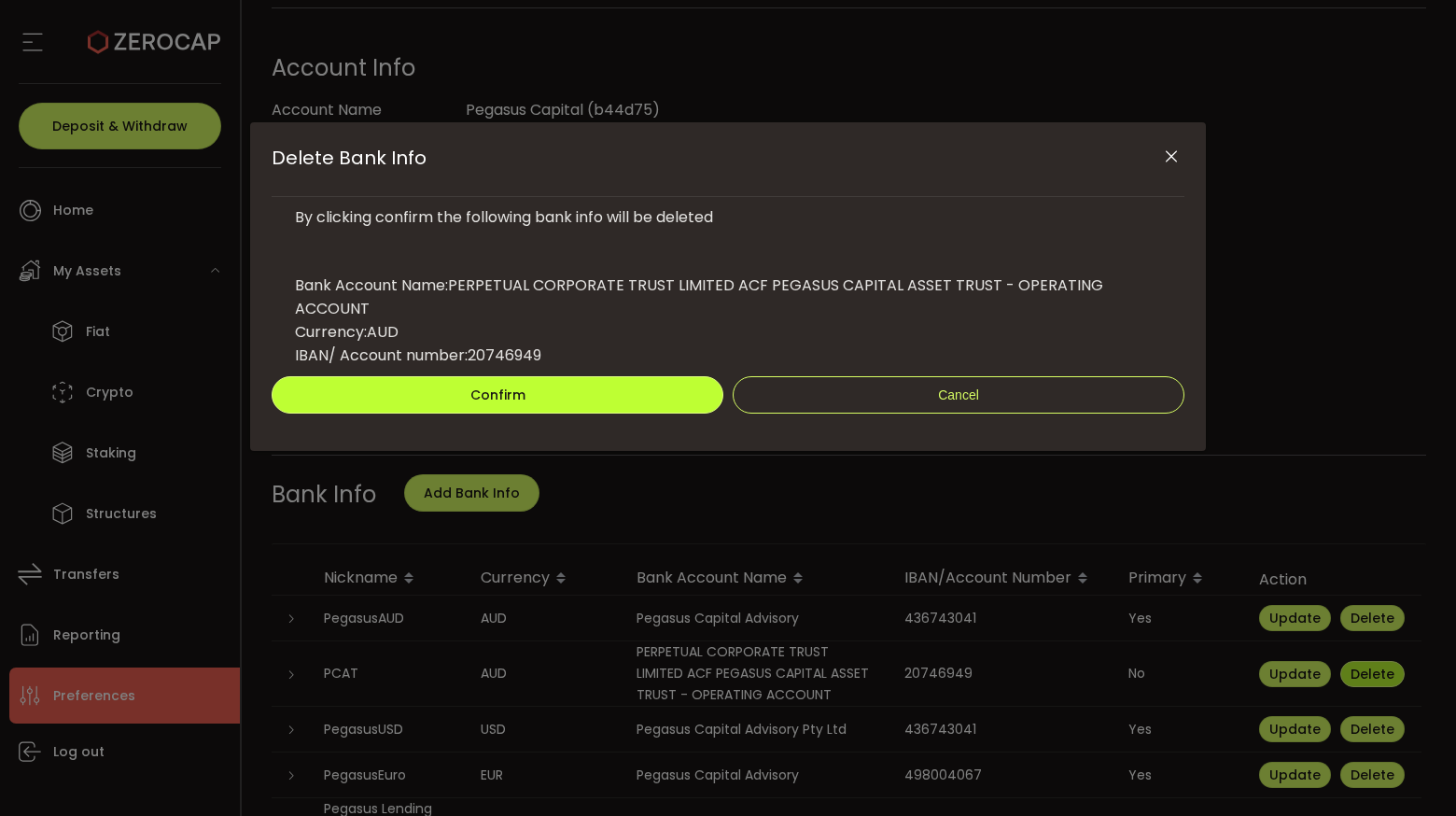 The image size is (1456, 816). Describe the element at coordinates (504, 355) in the screenshot. I see `span: 20746949` at that location.